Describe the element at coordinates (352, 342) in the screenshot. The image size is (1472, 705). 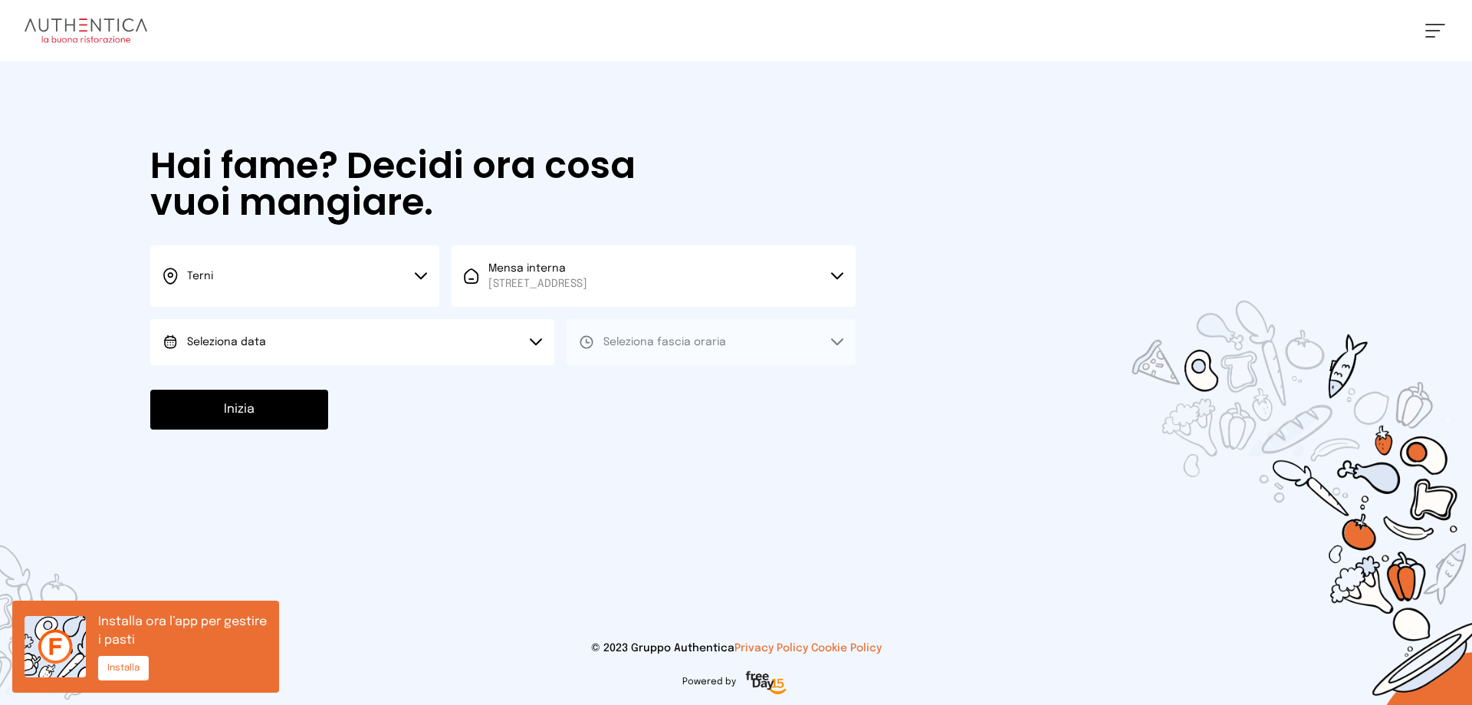
I see `button: Seleziona data` at that location.